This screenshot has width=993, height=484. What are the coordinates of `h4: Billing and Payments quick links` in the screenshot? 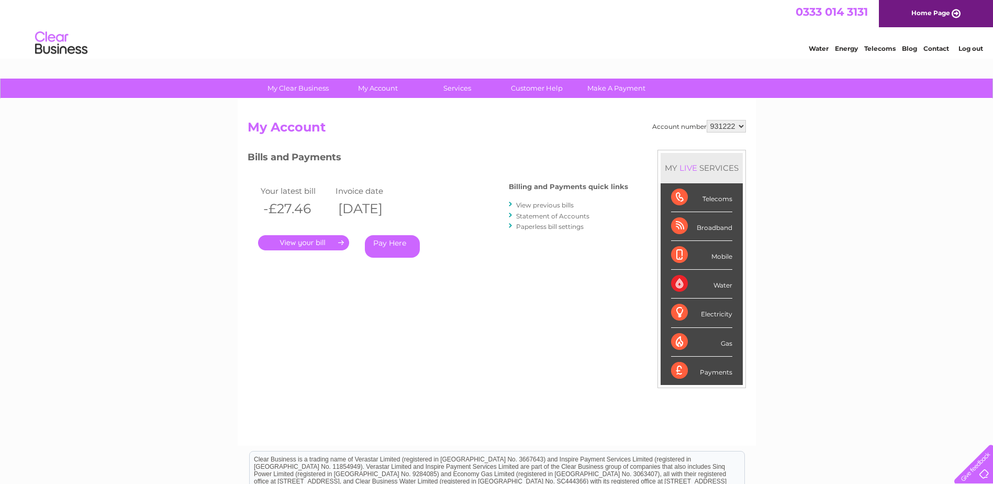 It's located at (568, 186).